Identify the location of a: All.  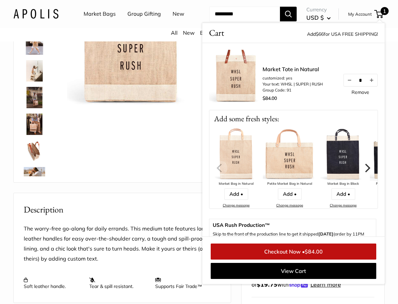
(174, 33).